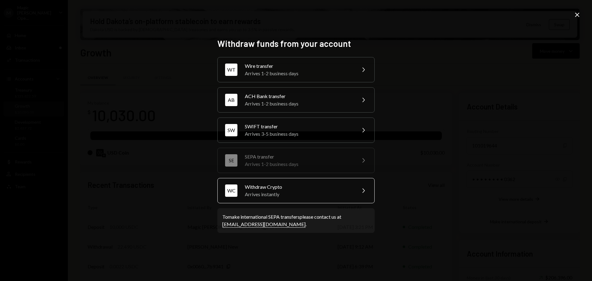 This screenshot has width=592, height=281. Describe the element at coordinates (231, 160) in the screenshot. I see `div: SE` at that location.